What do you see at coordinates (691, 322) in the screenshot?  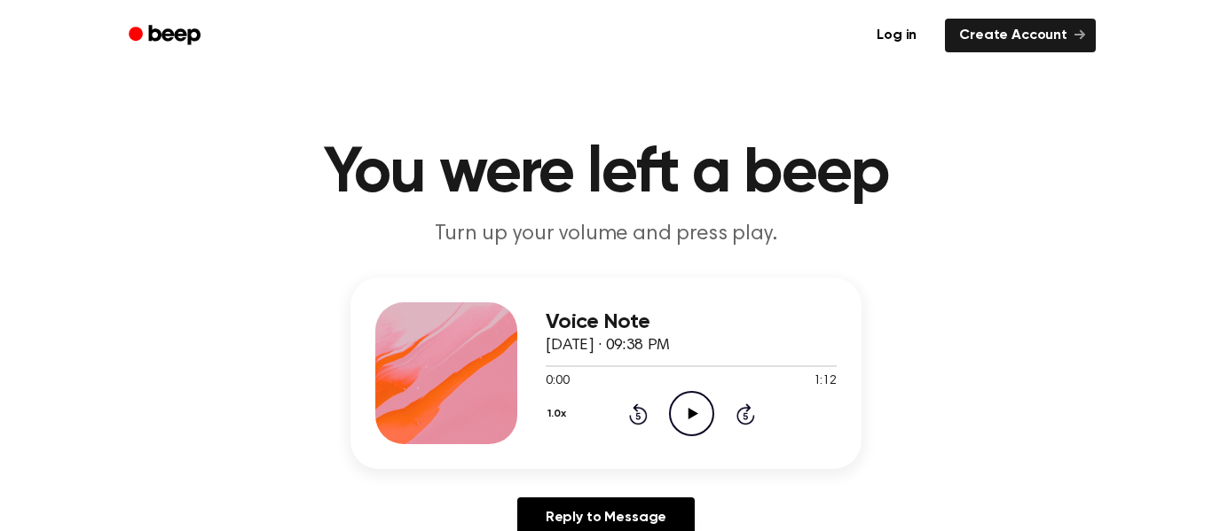 I see `h3: Voice Note` at bounding box center [691, 322].